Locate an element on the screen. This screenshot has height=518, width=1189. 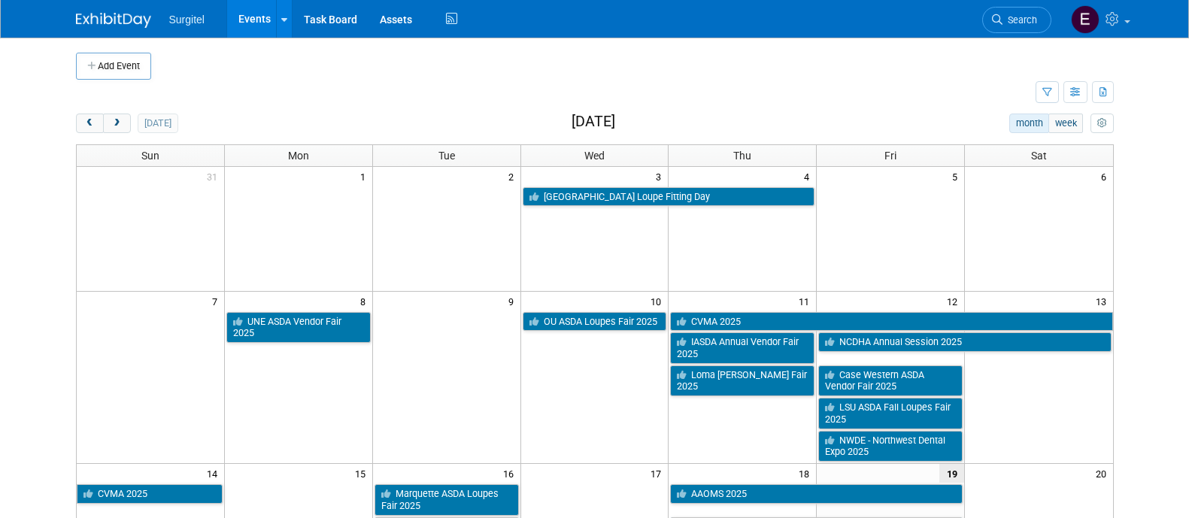
span: Sun is located at coordinates (150, 156).